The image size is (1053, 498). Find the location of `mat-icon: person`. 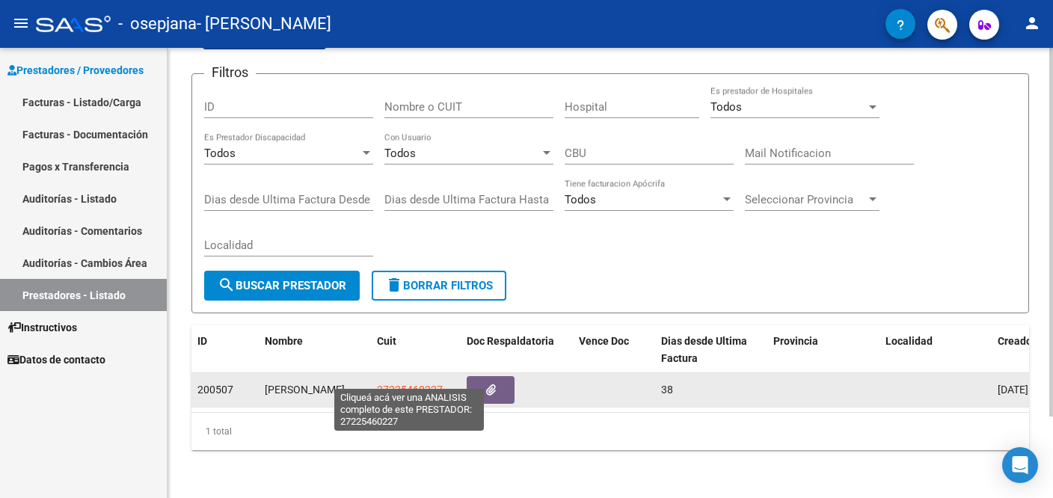

mat-icon: person is located at coordinates (1032, 23).